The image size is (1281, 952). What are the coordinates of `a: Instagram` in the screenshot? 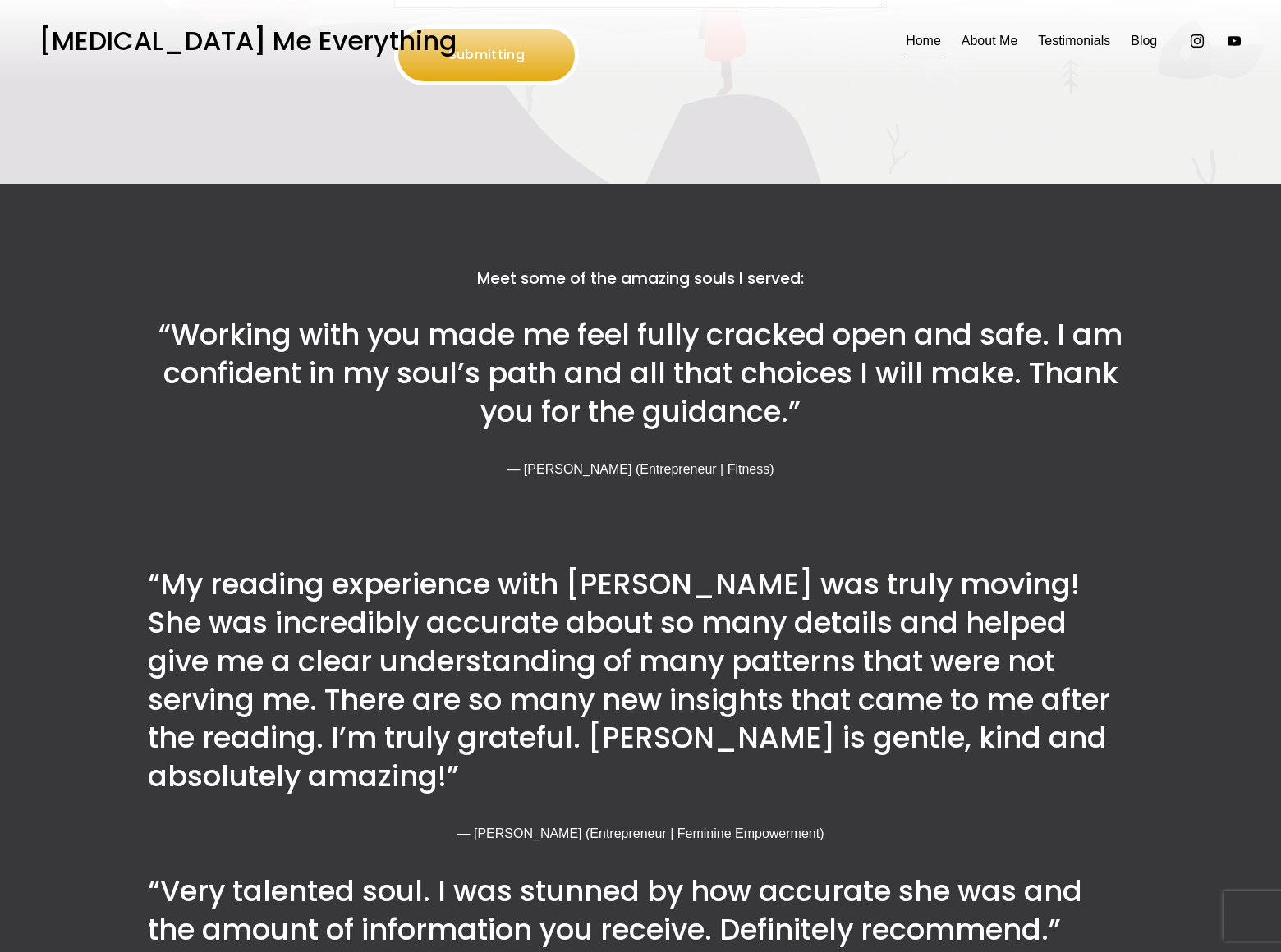 It's located at (1198, 41).